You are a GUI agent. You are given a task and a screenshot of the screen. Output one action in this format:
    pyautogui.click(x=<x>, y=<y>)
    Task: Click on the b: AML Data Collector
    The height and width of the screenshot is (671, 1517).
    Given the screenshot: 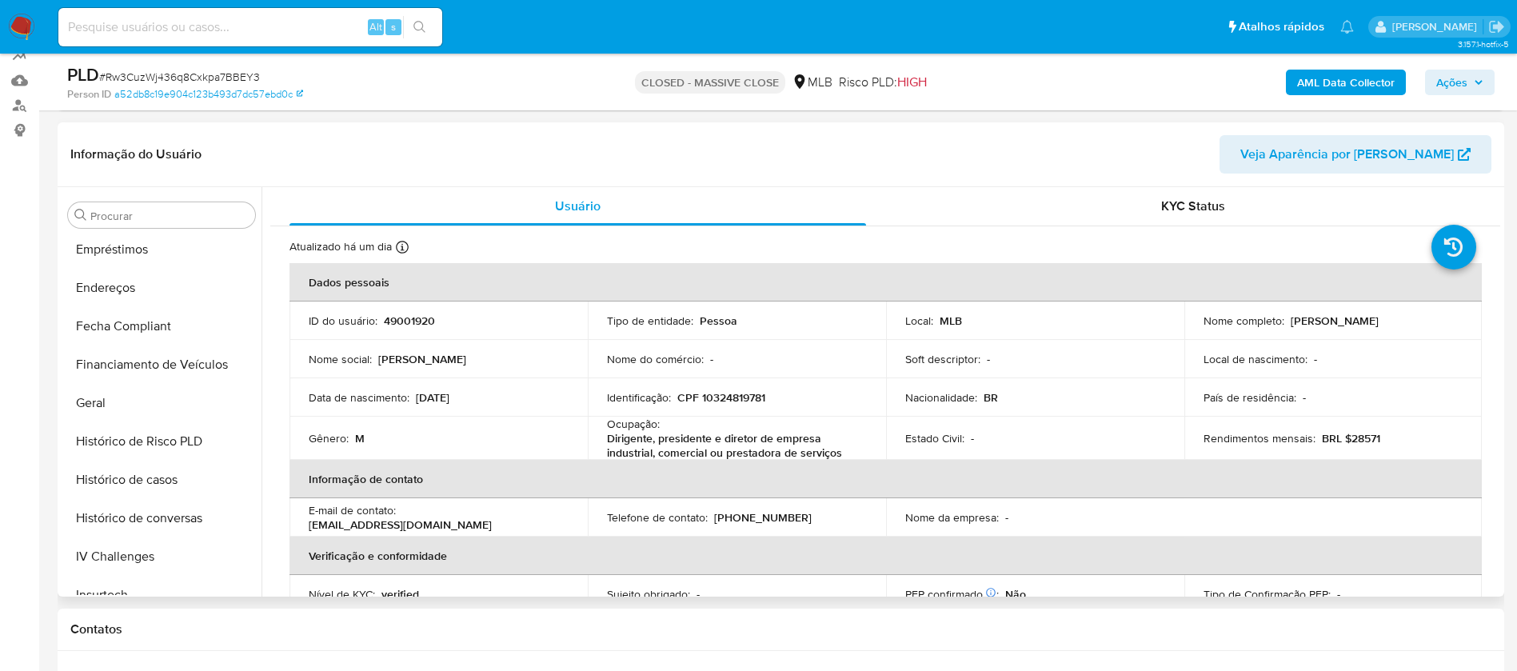 What is the action you would take?
    pyautogui.click(x=1346, y=82)
    